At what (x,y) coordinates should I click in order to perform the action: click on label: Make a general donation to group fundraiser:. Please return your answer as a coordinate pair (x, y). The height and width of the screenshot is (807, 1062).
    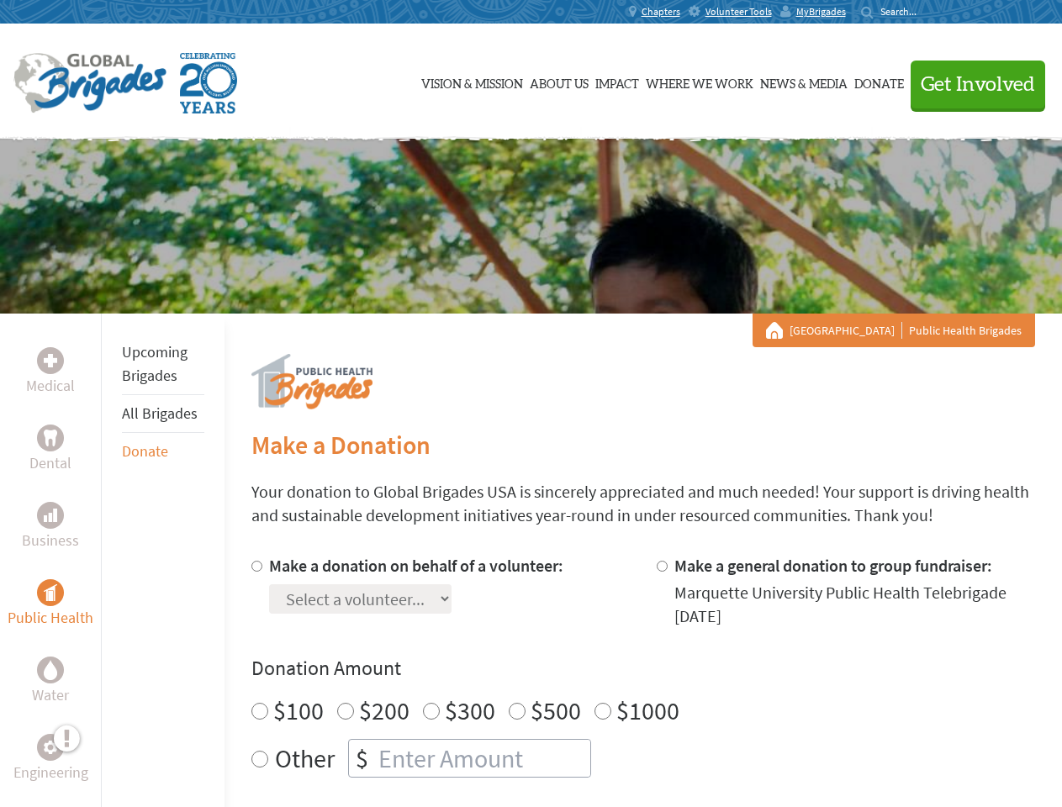
    Looking at the image, I should click on (833, 565).